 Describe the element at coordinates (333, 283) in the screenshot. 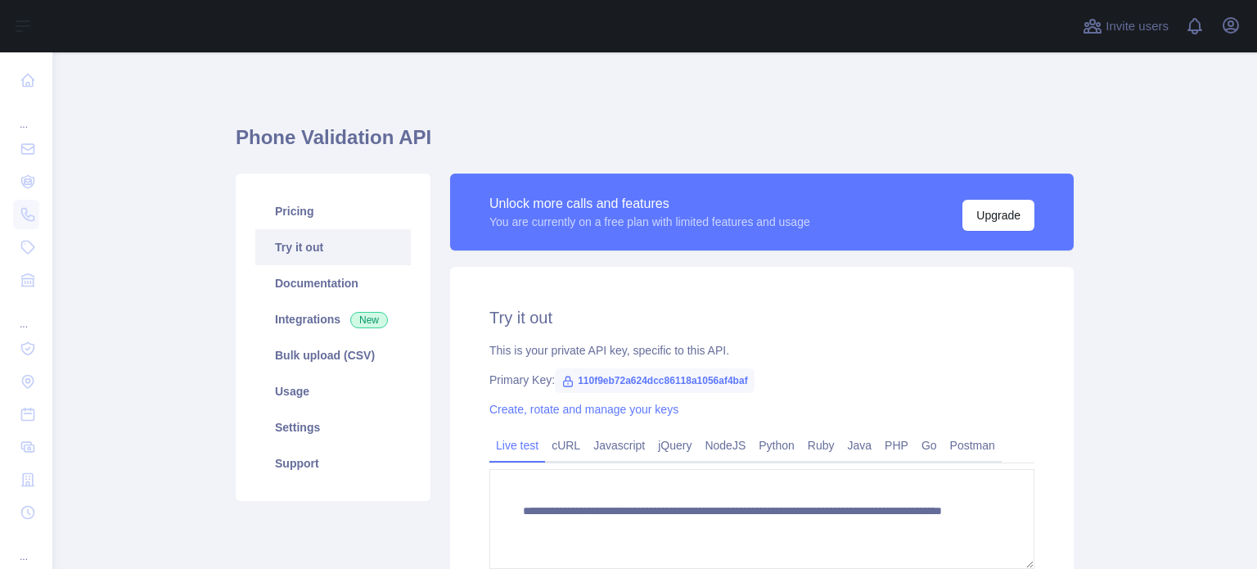

I see `a: Documentation` at that location.